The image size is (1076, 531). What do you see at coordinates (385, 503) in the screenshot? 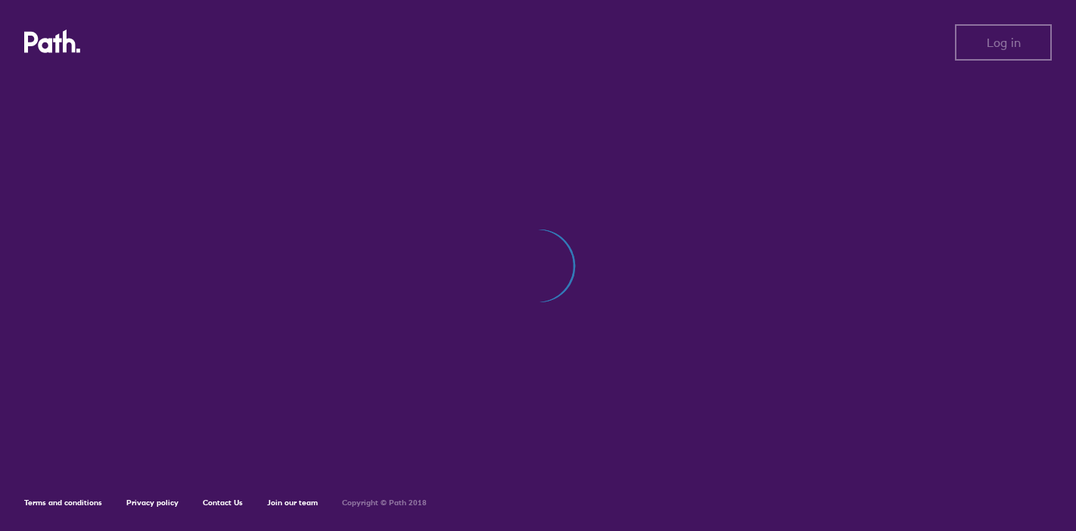
I see `h6: Copyright © Path 2018` at bounding box center [385, 503].